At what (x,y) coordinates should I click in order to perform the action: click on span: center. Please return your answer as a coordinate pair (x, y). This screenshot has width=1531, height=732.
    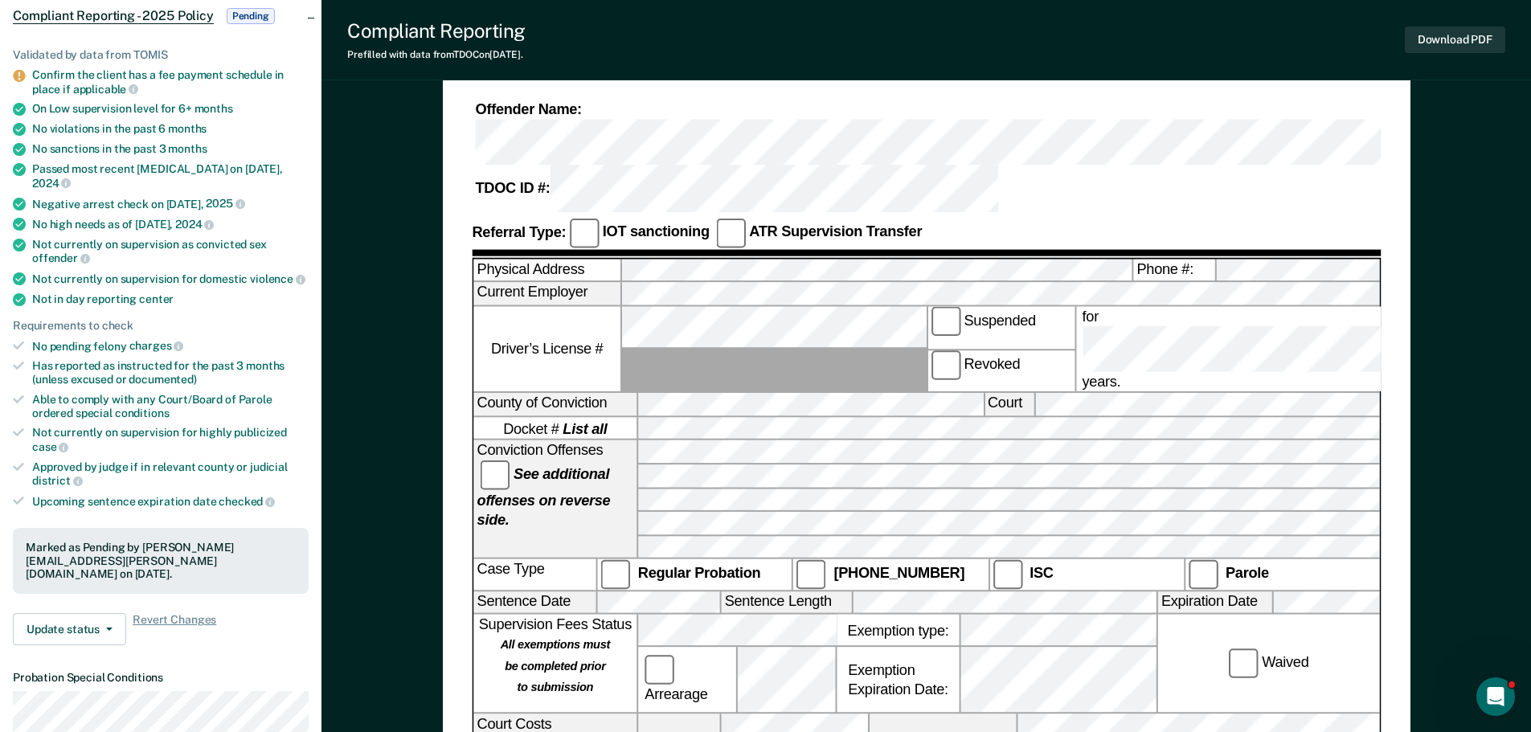
    Looking at the image, I should click on (156, 299).